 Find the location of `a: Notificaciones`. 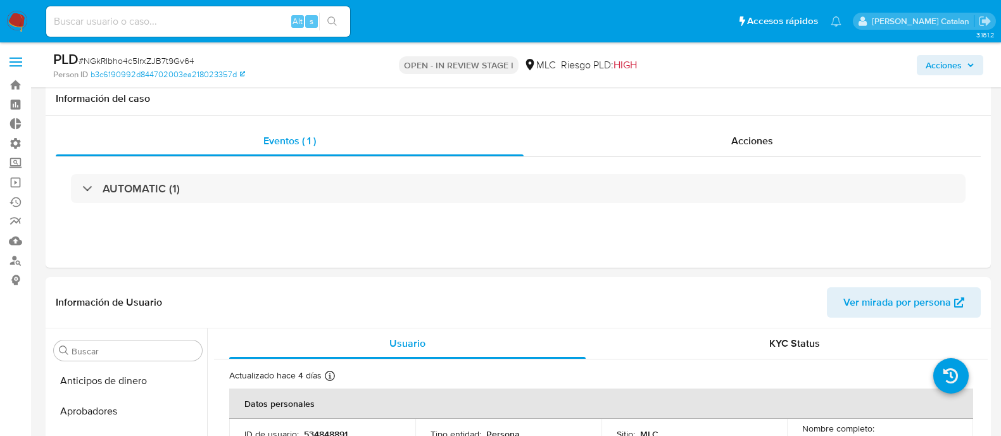

a: Notificaciones is located at coordinates (836, 21).